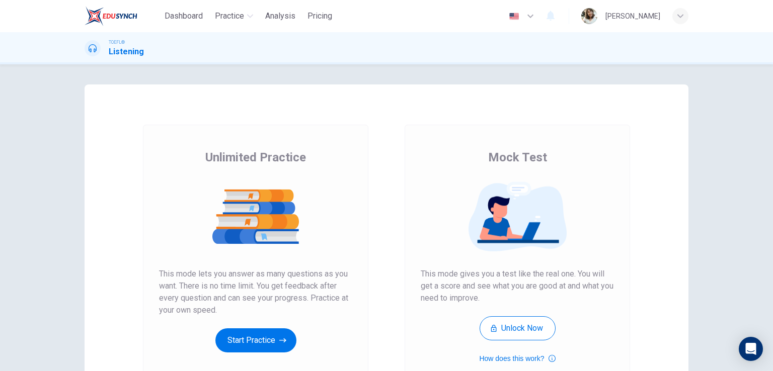 Image resolution: width=773 pixels, height=371 pixels. I want to click on button: Pricing, so click(320, 16).